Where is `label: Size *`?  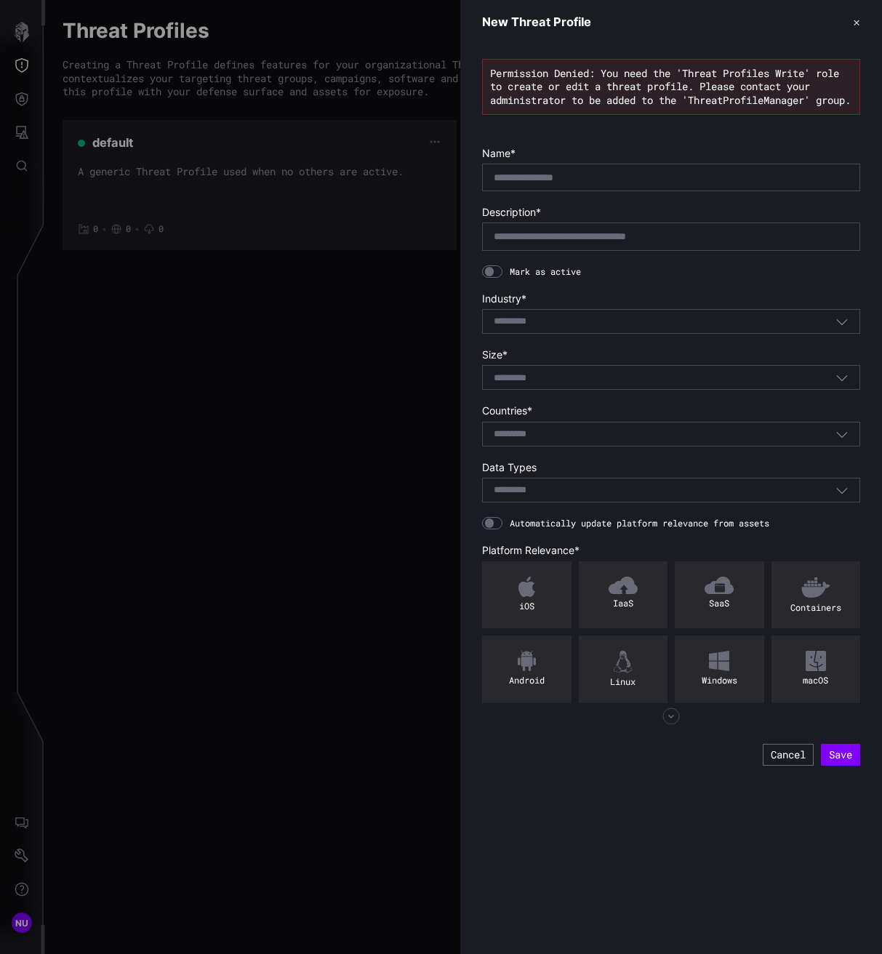
label: Size * is located at coordinates (671, 355).